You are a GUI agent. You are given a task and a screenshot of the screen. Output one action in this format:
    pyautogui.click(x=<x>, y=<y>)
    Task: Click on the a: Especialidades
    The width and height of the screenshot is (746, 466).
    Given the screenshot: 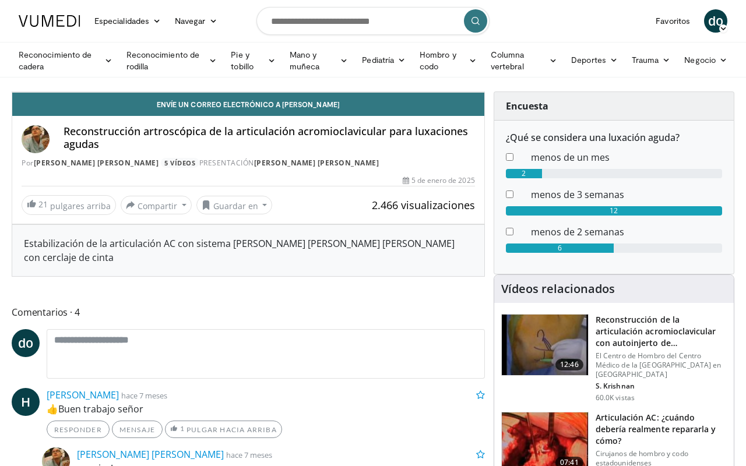 What is the action you would take?
    pyautogui.click(x=128, y=21)
    